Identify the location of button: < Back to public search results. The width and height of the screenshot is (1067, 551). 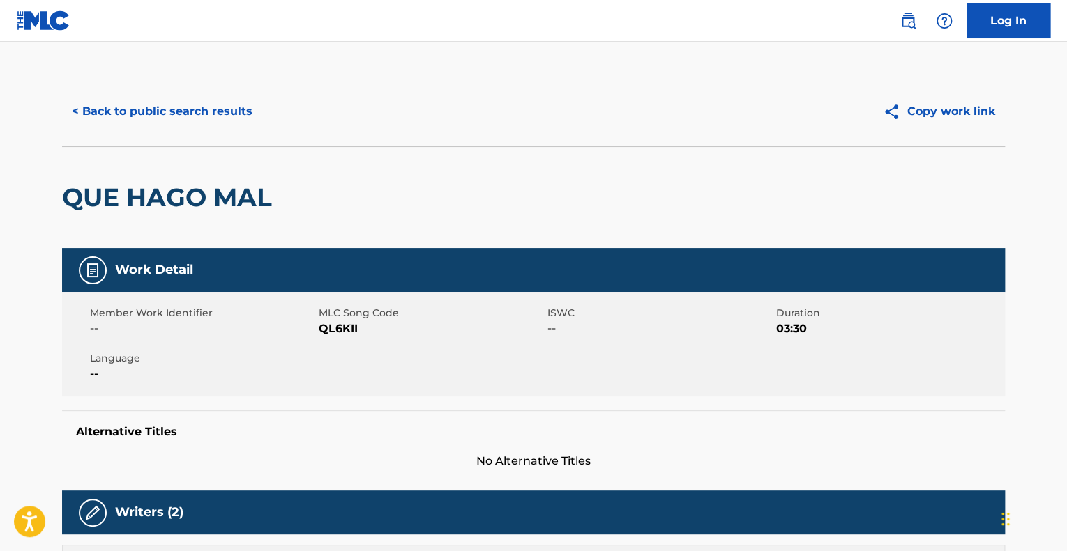
(162, 112).